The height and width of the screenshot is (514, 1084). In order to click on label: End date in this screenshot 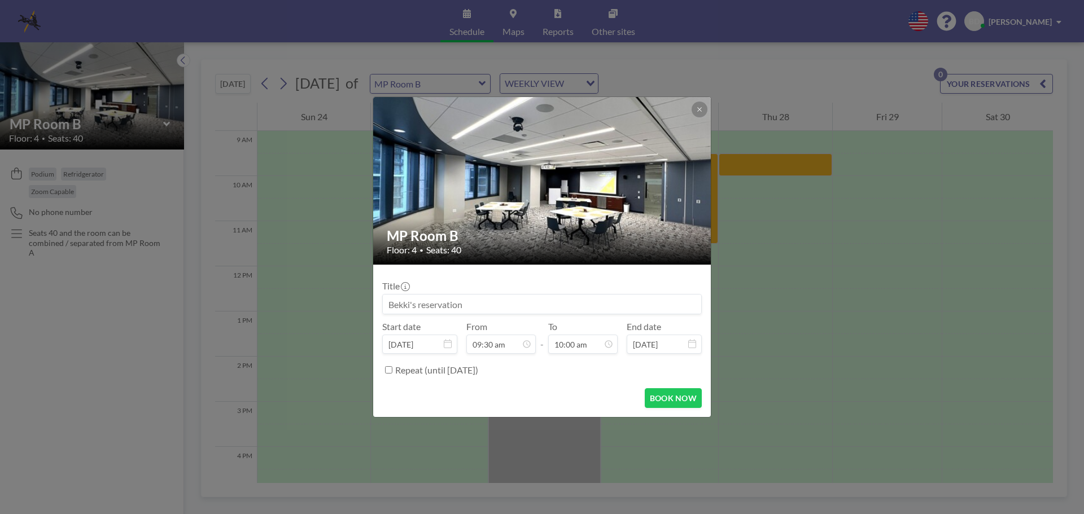, I will do `click(643, 327)`.